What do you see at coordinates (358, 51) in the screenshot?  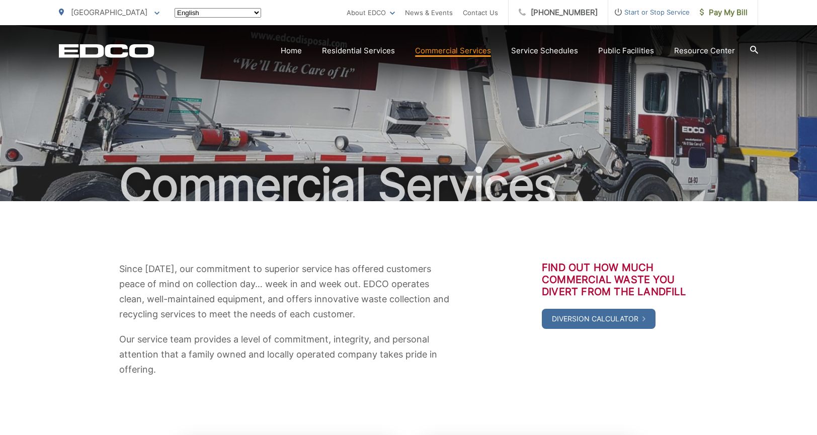 I see `a: Residential Services` at bounding box center [358, 51].